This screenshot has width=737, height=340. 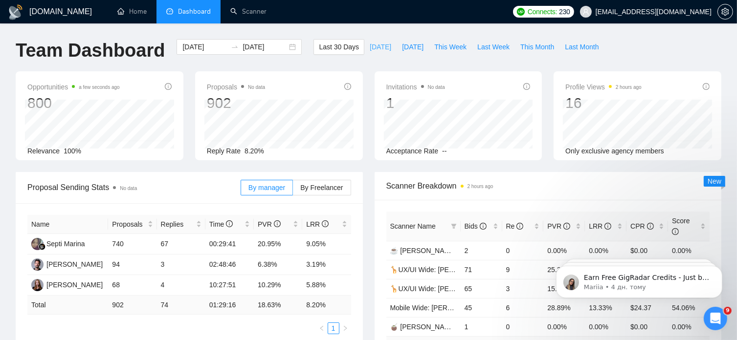 I want to click on td: 71, so click(x=481, y=269).